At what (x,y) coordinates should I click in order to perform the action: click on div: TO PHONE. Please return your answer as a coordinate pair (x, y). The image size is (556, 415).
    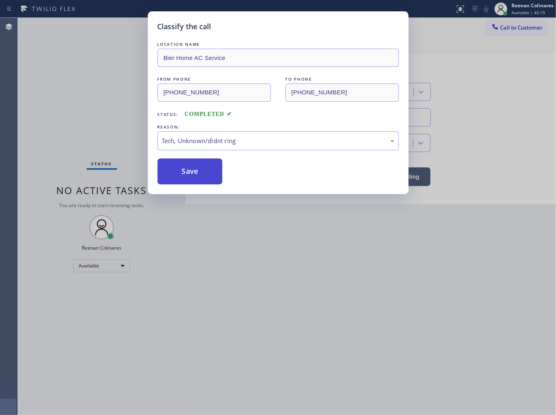
    Looking at the image, I should click on (342, 79).